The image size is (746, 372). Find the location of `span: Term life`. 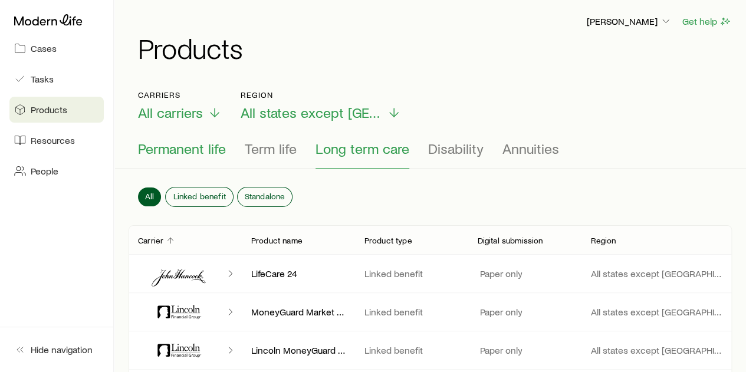

span: Term life is located at coordinates (271, 149).